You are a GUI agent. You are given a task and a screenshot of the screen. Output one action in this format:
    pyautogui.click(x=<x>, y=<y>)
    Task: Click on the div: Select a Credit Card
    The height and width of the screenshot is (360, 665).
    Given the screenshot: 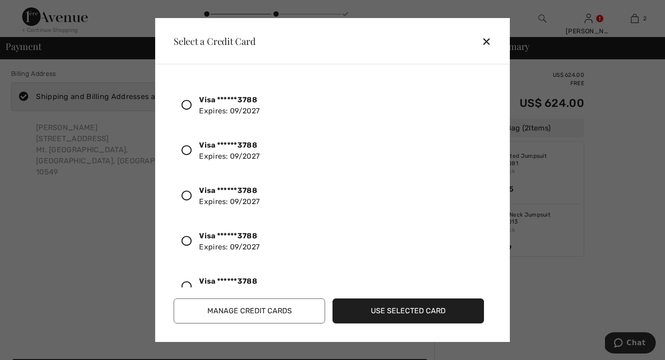 What is the action you would take?
    pyautogui.click(x=211, y=41)
    